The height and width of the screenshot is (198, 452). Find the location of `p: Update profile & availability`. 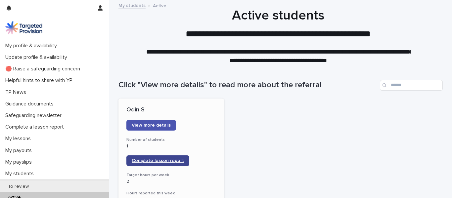

p: Update profile & availability is located at coordinates (37, 57).